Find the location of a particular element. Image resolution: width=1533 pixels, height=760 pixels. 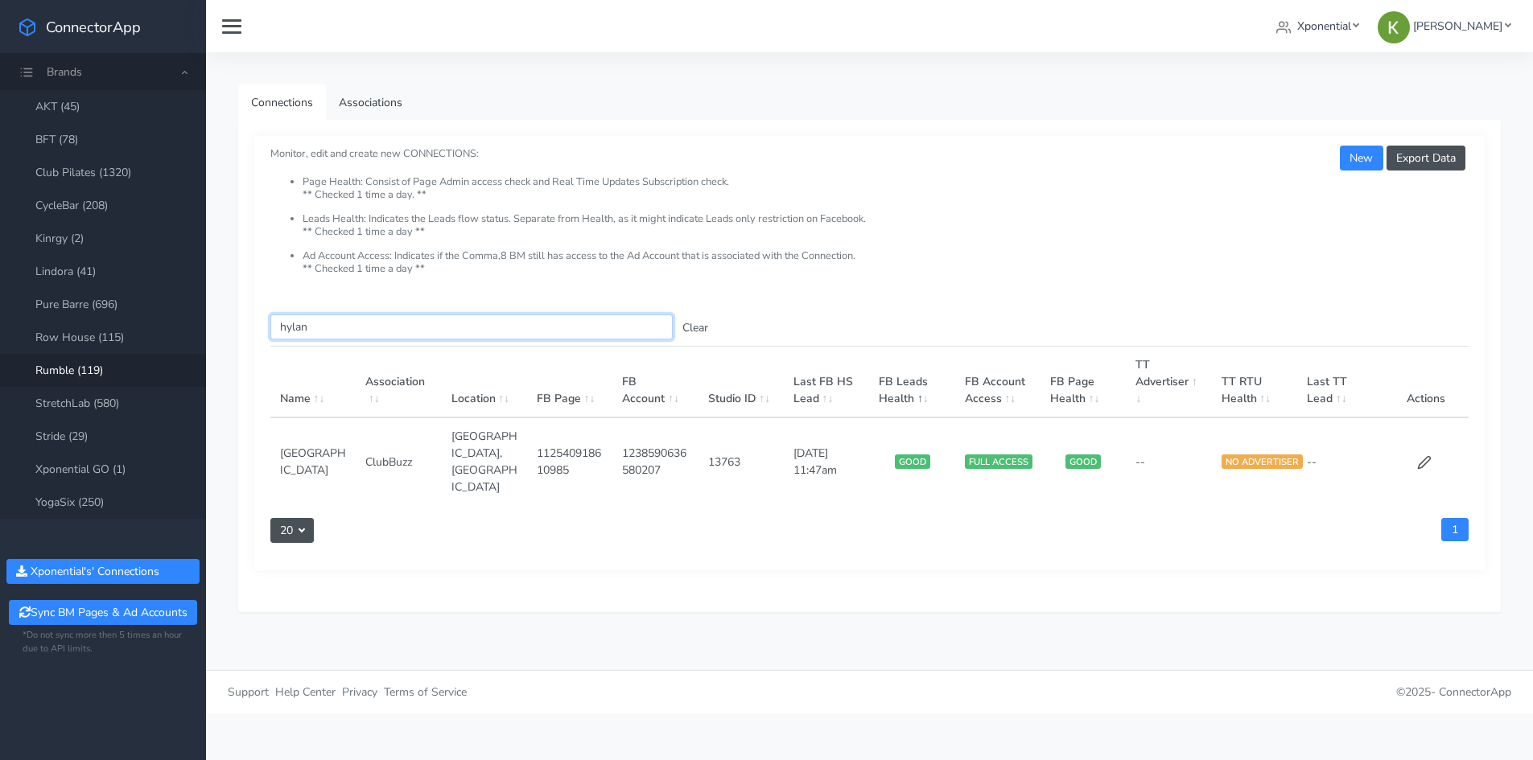

th: Last TT Lead is located at coordinates (1340, 382).